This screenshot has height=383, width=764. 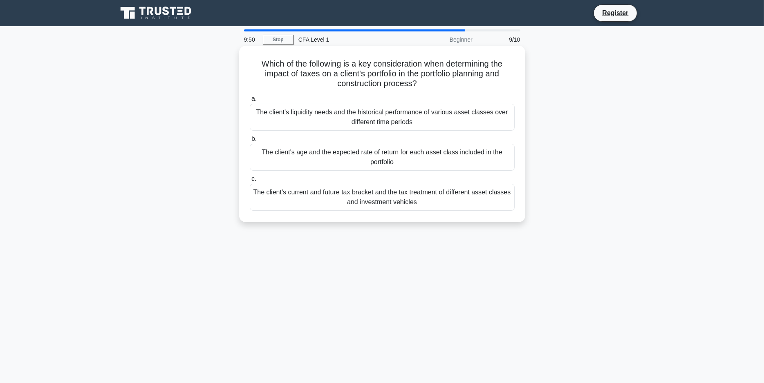 I want to click on div: 9/10, so click(x=501, y=40).